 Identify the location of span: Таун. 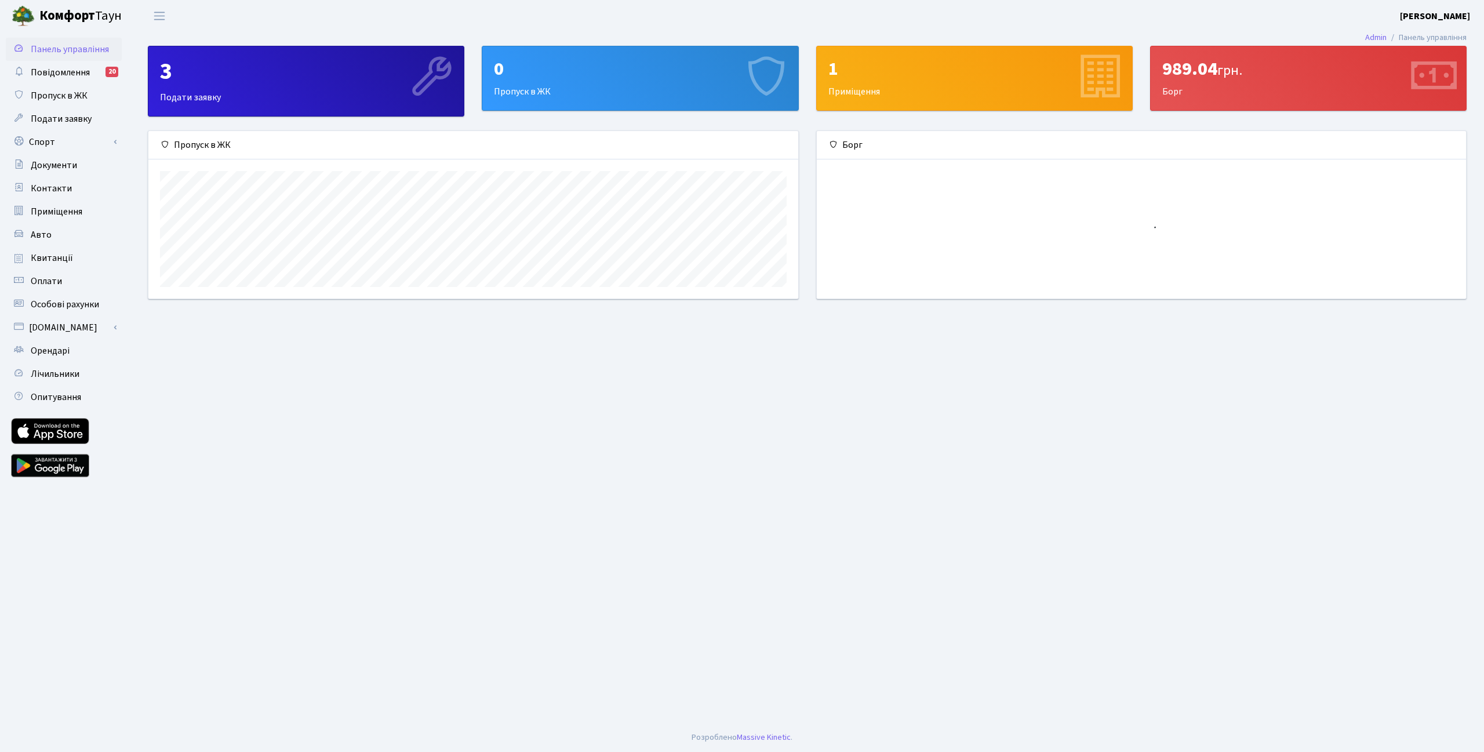
(81, 16).